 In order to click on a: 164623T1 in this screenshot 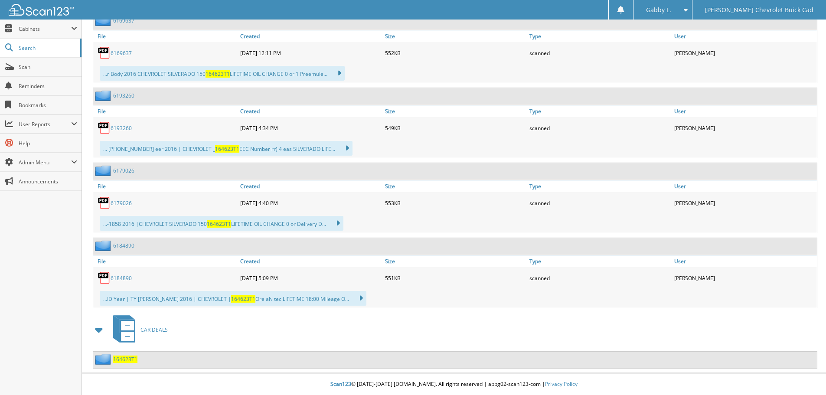, I will do `click(125, 359)`.